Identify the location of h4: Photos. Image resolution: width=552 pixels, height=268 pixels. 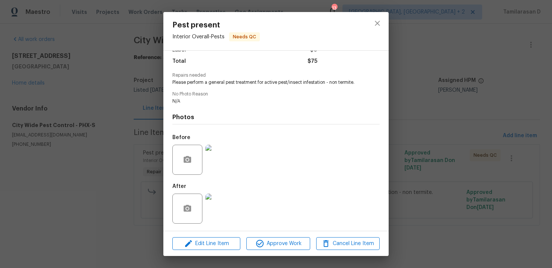
(276, 117).